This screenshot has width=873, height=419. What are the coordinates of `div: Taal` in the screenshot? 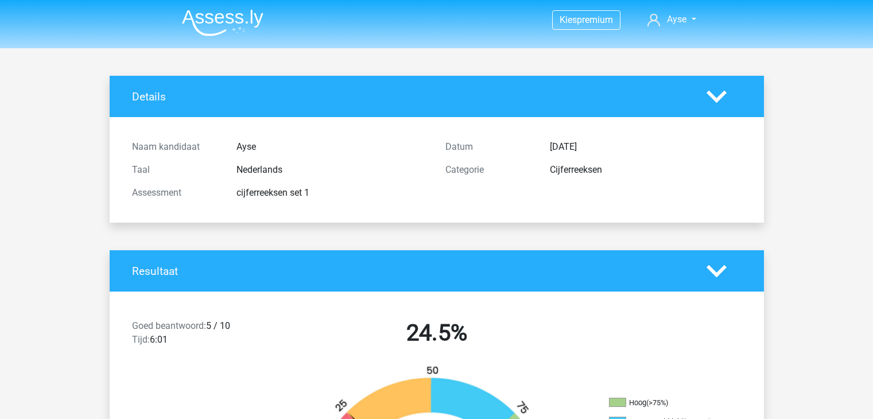 It's located at (176, 170).